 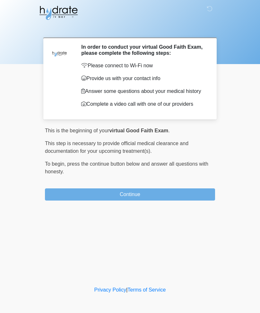 What do you see at coordinates (130, 195) in the screenshot?
I see `button: Continue` at bounding box center [130, 195].